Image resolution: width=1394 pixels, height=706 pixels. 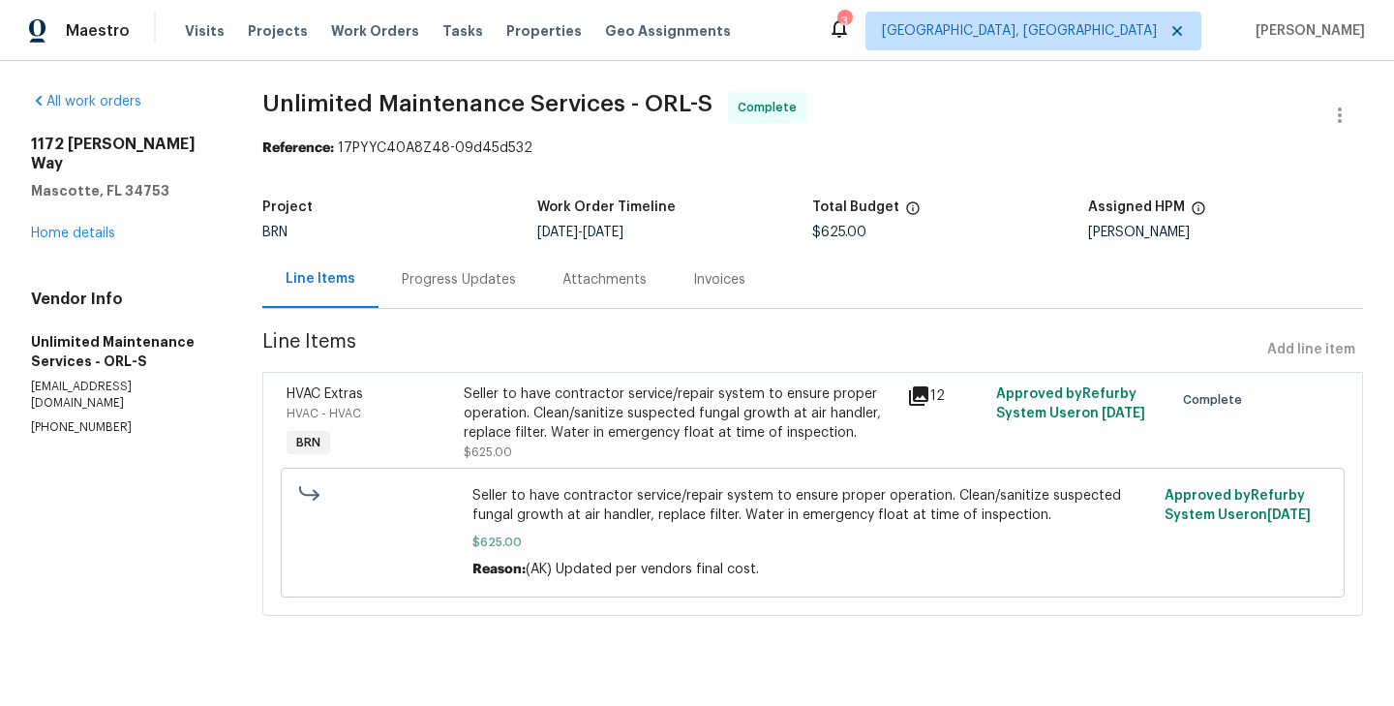 What do you see at coordinates (913, 213) in the screenshot?
I see `span: The total cost of line items that have been proposed by Opendoor. This sum includes line items th...` at bounding box center [913, 213].